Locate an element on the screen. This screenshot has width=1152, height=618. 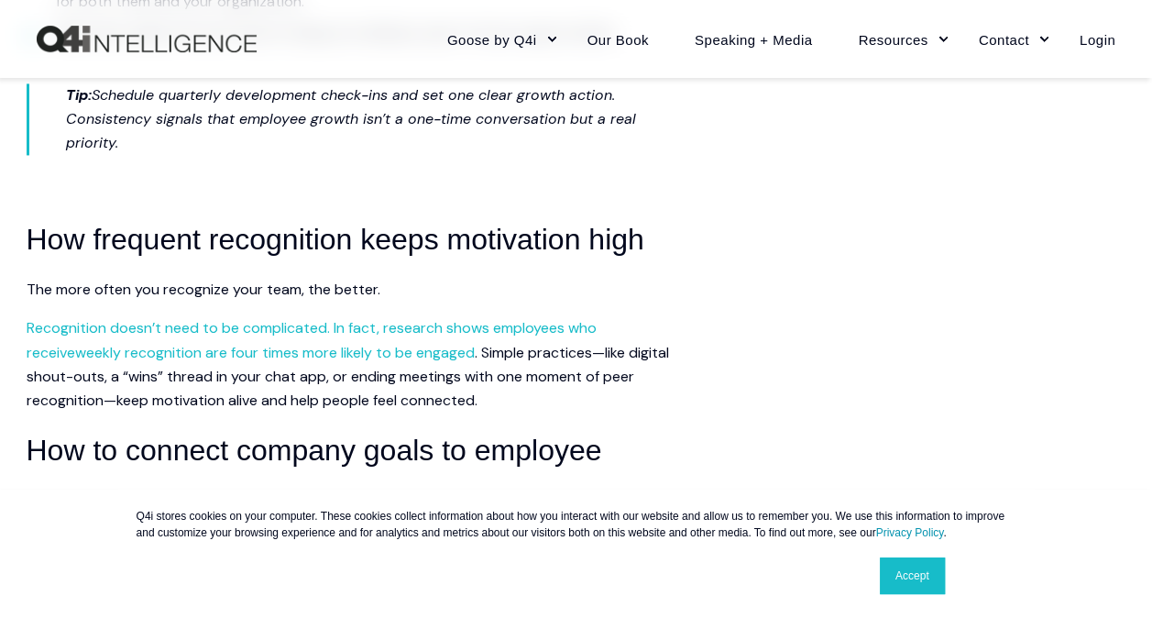
a: Back to Home is located at coordinates (147, 39).